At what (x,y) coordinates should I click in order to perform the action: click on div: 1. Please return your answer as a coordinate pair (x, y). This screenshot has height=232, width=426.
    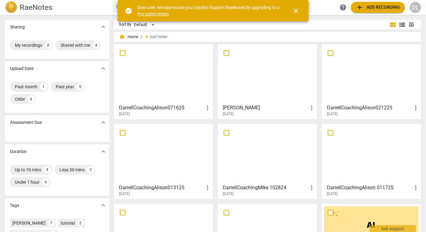
    Looking at the image, I should click on (44, 87).